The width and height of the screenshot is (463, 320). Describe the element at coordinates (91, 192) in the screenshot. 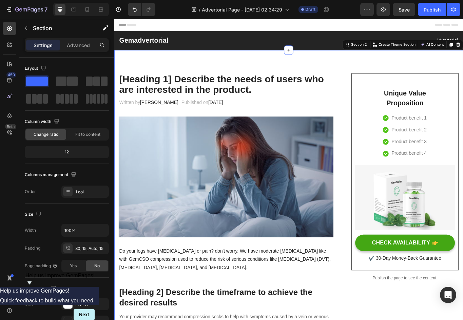

I see `div: 1 col` at that location.